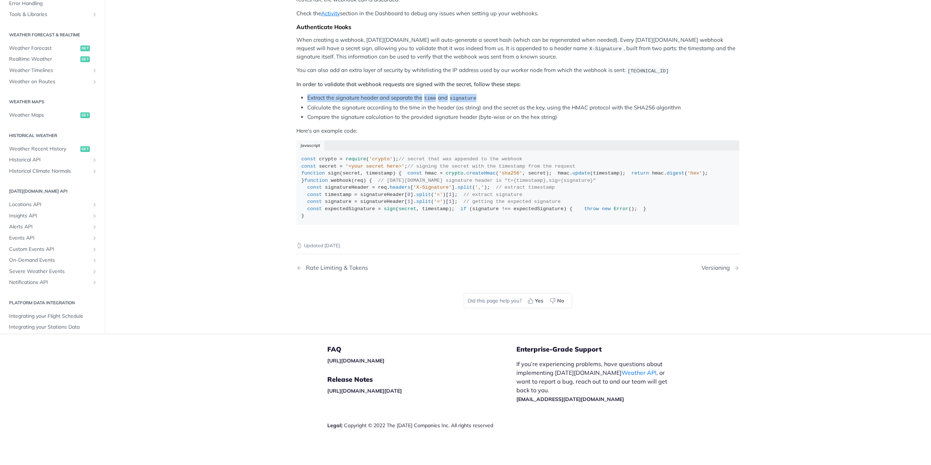 Image resolution: width=931 pixels, height=465 pixels. Describe the element at coordinates (49, 216) in the screenshot. I see `span: Insights API` at that location.